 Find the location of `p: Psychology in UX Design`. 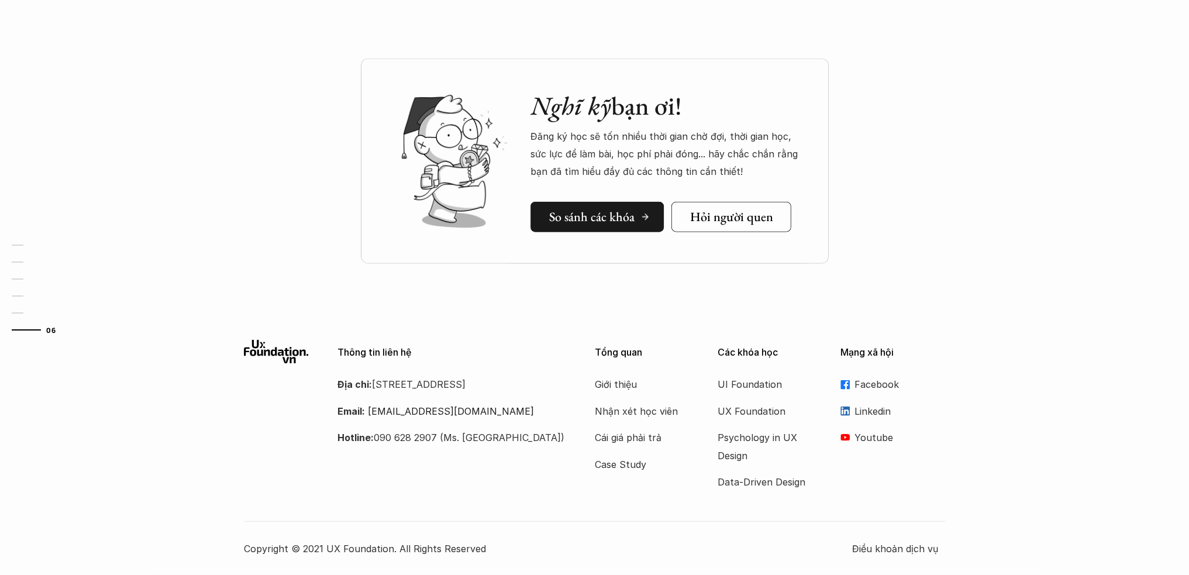

p: Psychology in UX Design is located at coordinates (765, 446).